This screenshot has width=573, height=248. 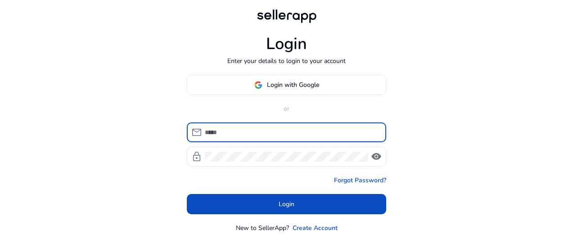 I want to click on button: Login, so click(x=286, y=204).